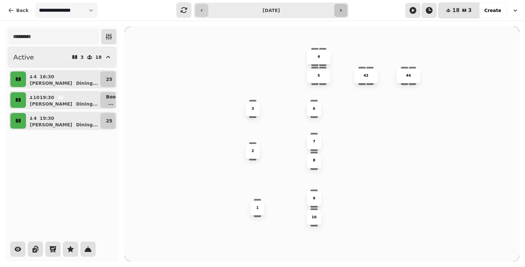 This screenshot has height=267, width=525. What do you see at coordinates (493, 10) in the screenshot?
I see `button: Create` at bounding box center [493, 10].